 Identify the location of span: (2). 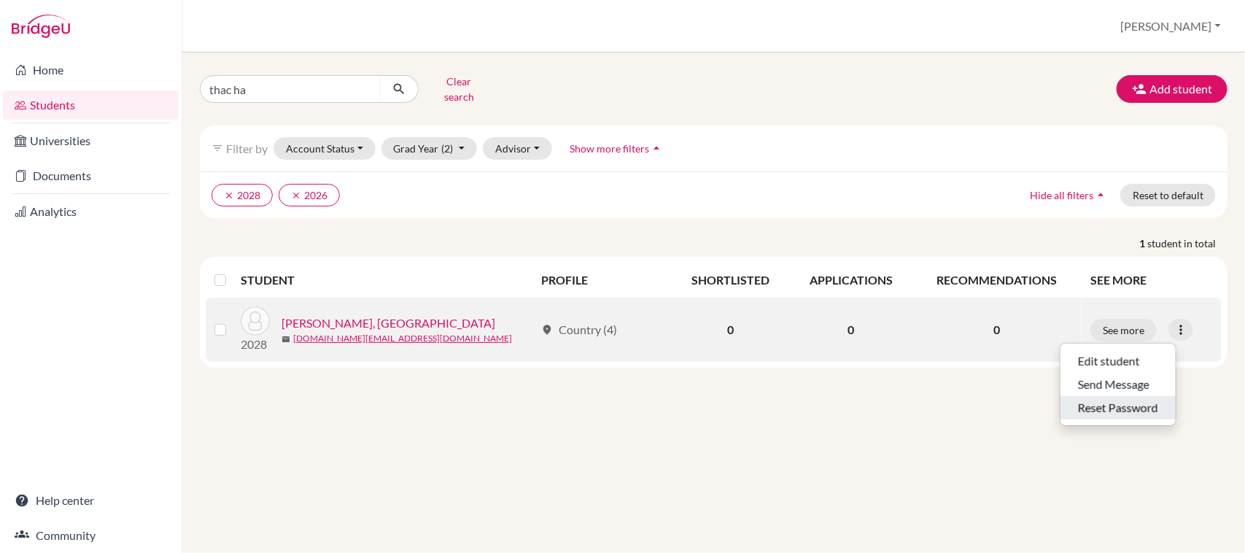
(448, 148).